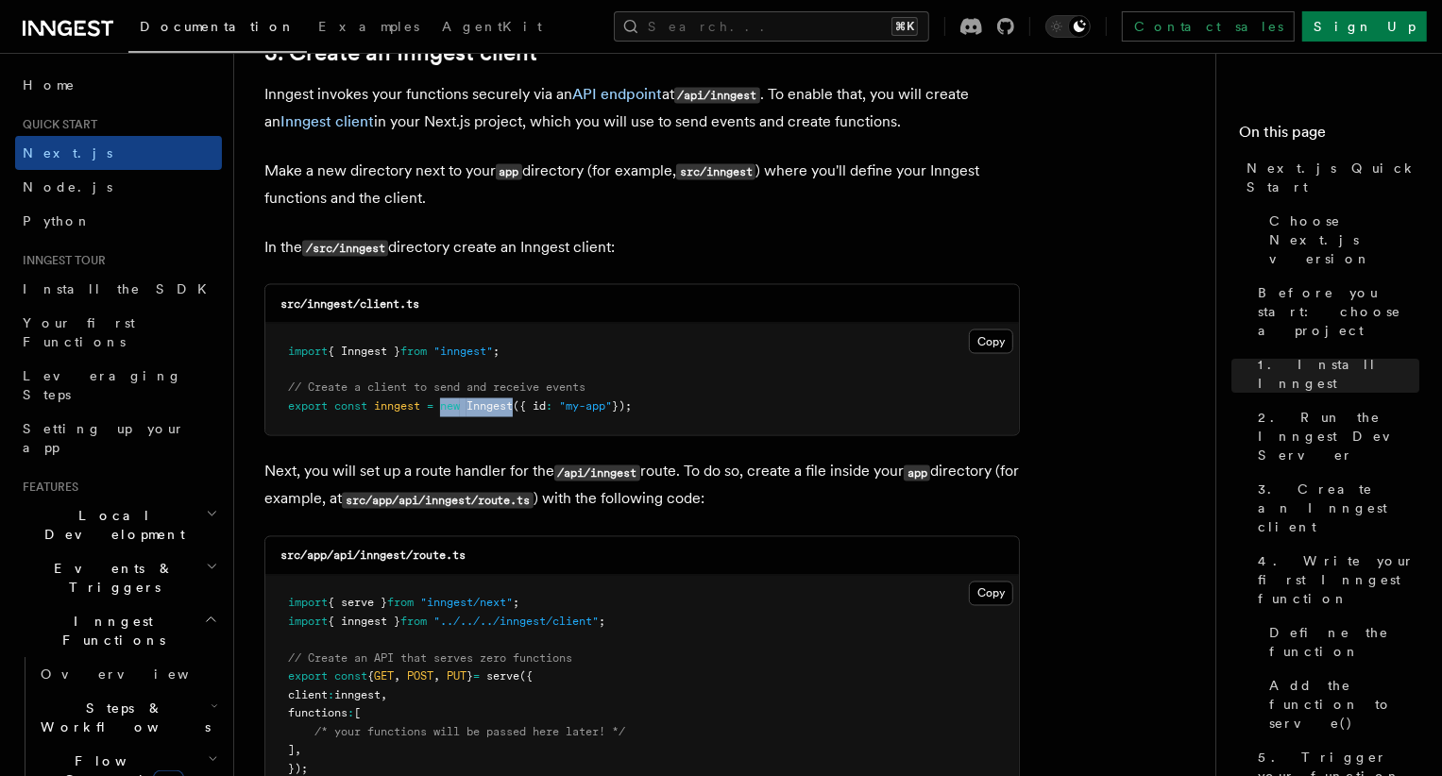  What do you see at coordinates (529, 407) in the screenshot?
I see `span: ({ id` at bounding box center [529, 407].